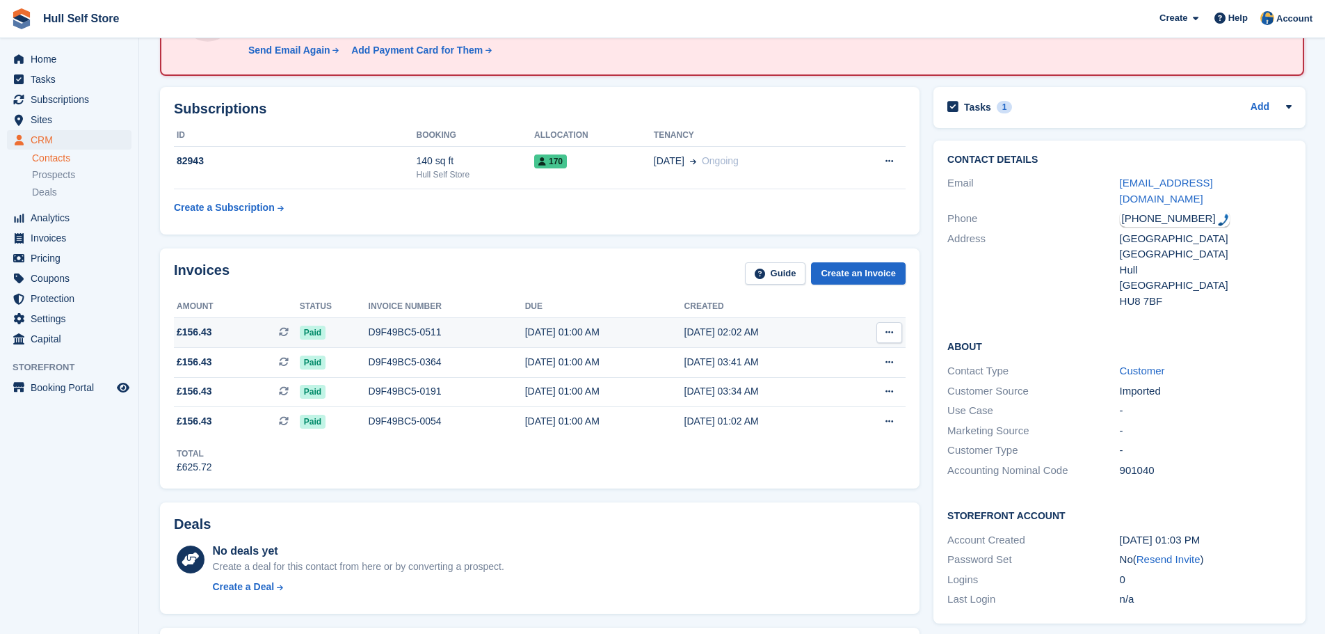 This screenshot has width=1325, height=634. What do you see at coordinates (358, 566) in the screenshot?
I see `div: Create a deal for this contact from here or by converting a prospect.` at bounding box center [358, 566].